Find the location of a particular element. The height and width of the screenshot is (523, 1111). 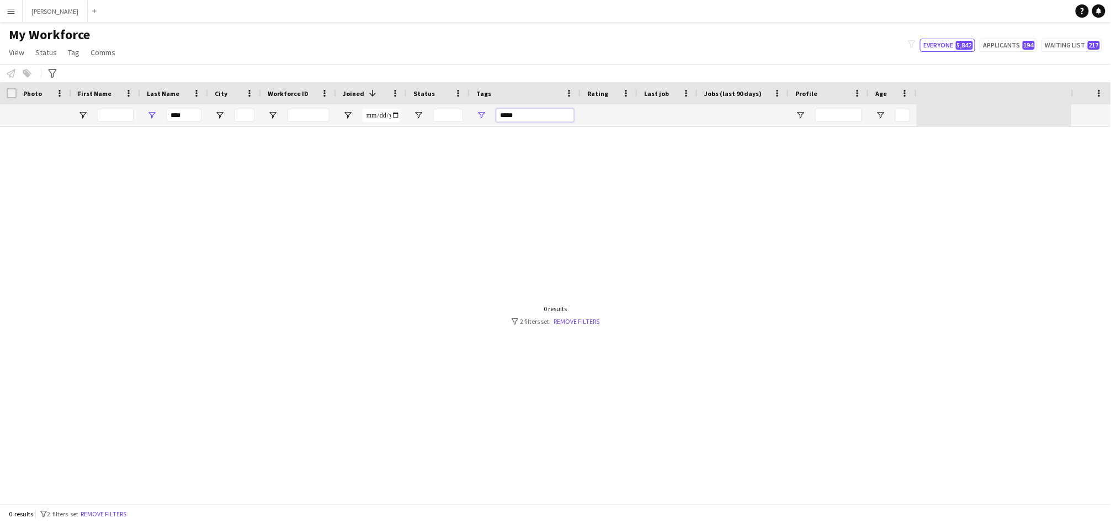

span: 5,842 is located at coordinates (964, 45).